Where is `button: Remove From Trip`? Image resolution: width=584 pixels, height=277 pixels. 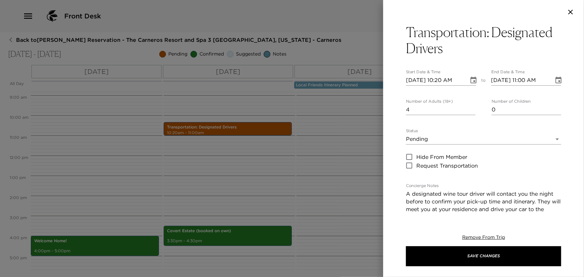
button: Remove From Trip is located at coordinates (483, 237).